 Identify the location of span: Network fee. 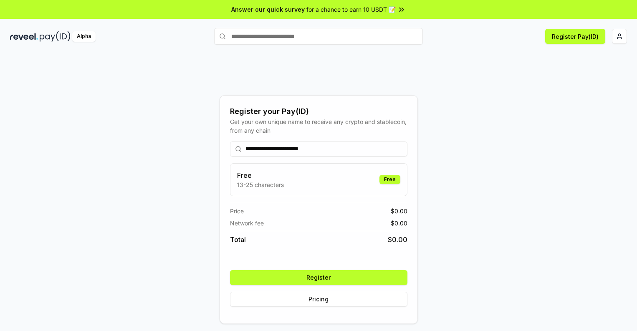
(247, 223).